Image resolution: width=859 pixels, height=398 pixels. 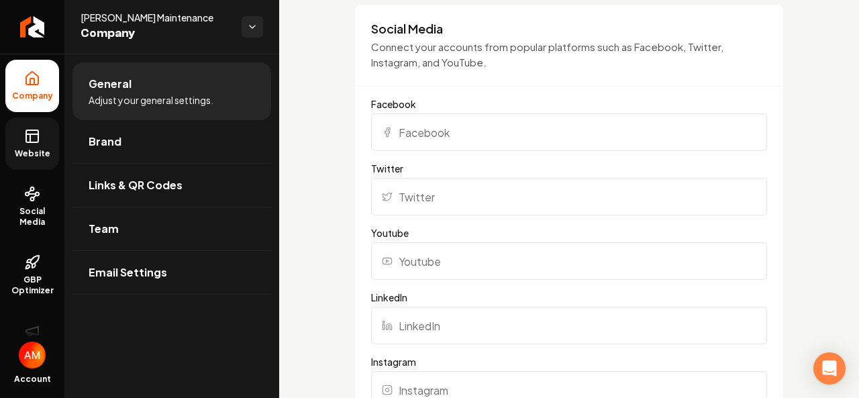 What do you see at coordinates (569, 197) in the screenshot?
I see `input: Twitter` at bounding box center [569, 197].